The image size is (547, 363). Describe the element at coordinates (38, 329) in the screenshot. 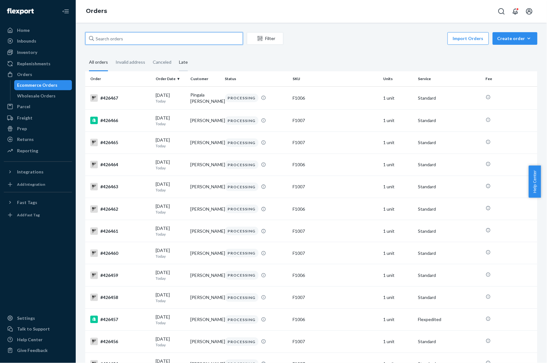

I see `a: Talk to Support` at that location.